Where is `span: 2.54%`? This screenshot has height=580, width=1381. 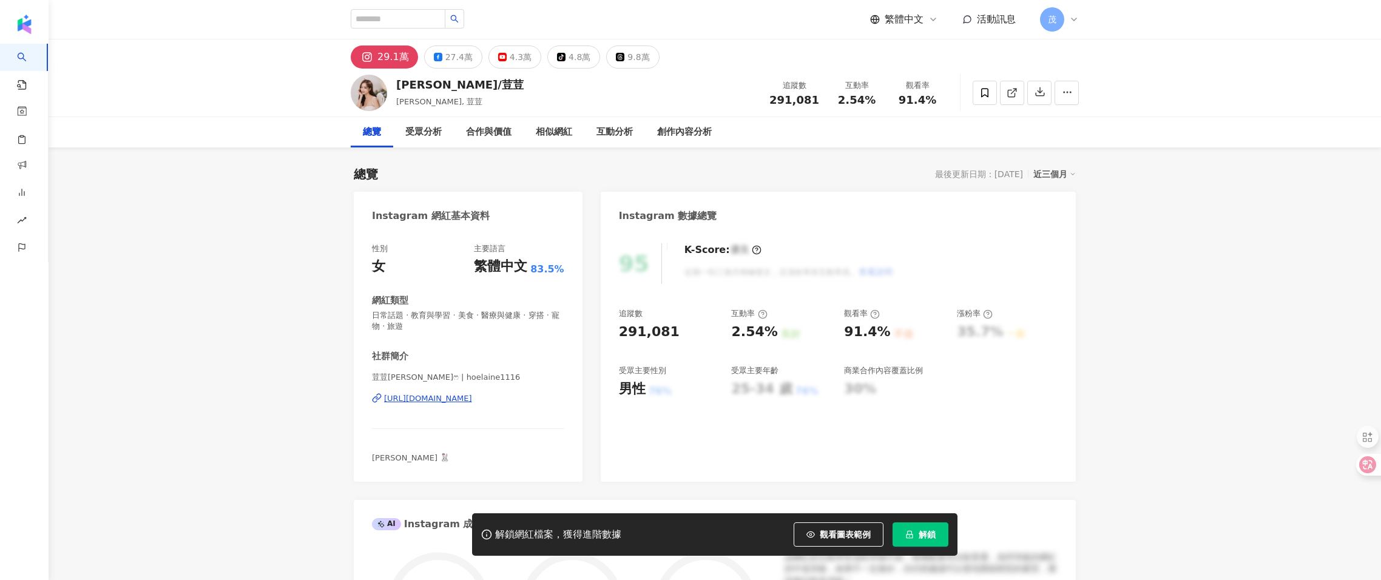 span: 2.54% is located at coordinates (857, 100).